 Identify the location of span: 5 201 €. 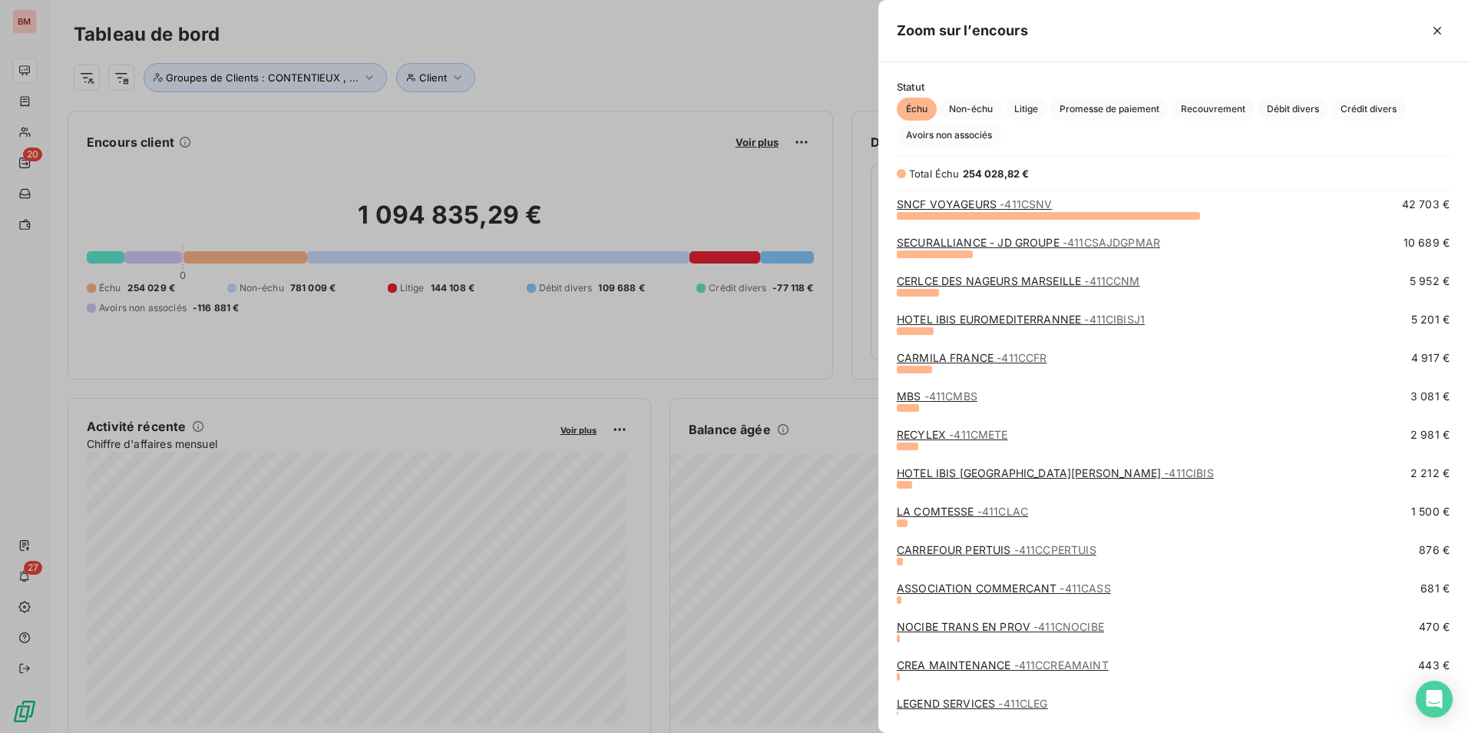
(1431, 320).